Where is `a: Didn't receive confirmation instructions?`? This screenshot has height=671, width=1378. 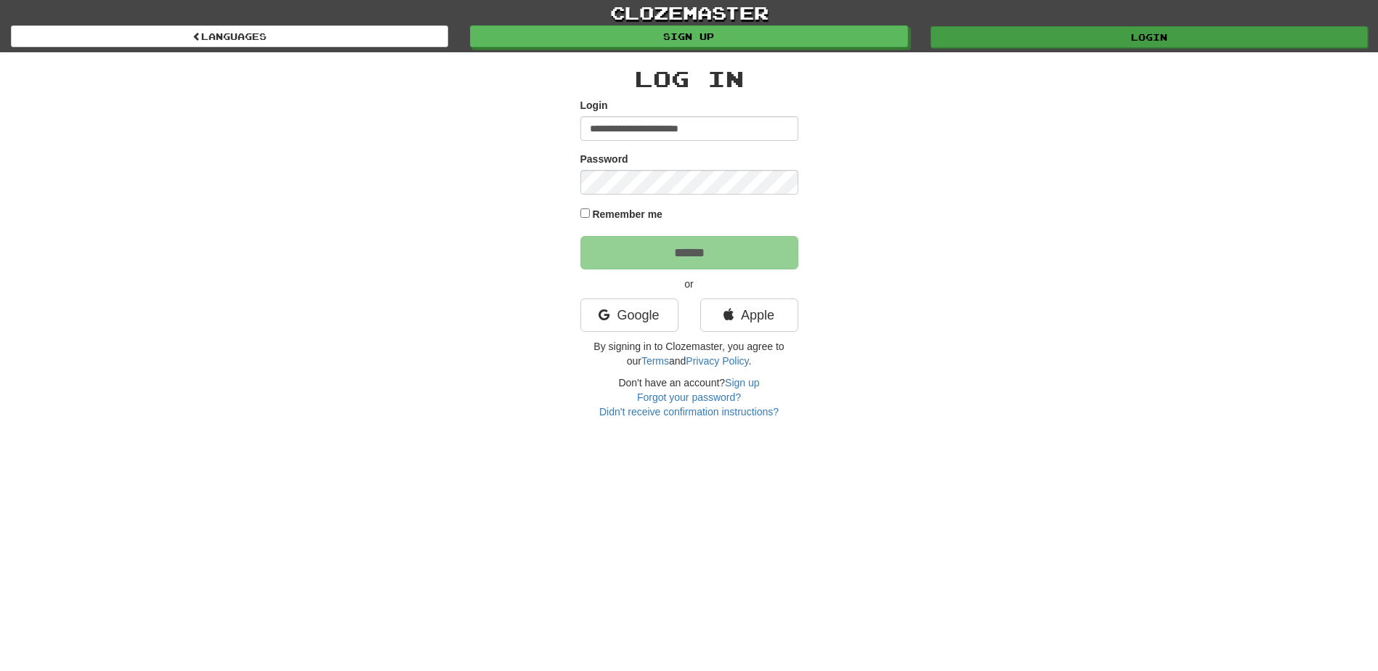 a: Didn't receive confirmation instructions? is located at coordinates (688, 412).